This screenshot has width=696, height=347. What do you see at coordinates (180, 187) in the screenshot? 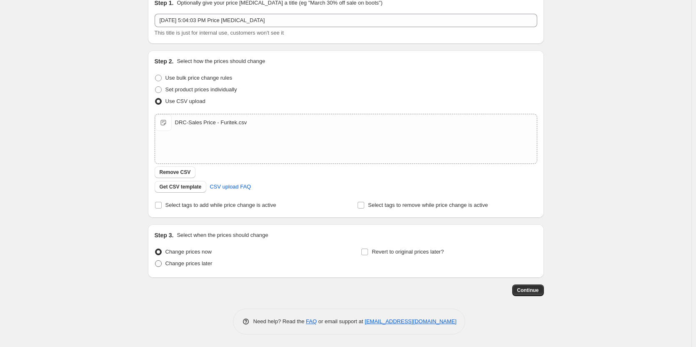
I see `span: Get CSV template` at bounding box center [180, 187].